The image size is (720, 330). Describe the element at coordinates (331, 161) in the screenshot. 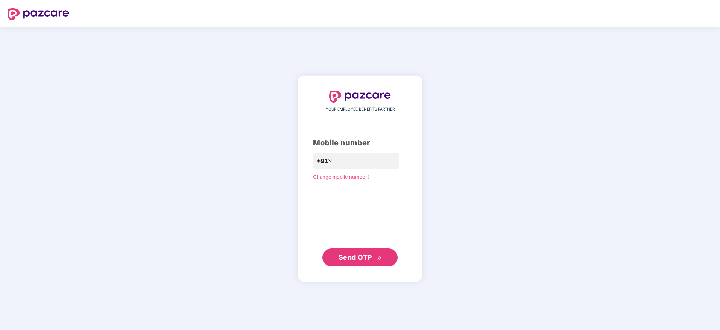

I see `span: down` at that location.